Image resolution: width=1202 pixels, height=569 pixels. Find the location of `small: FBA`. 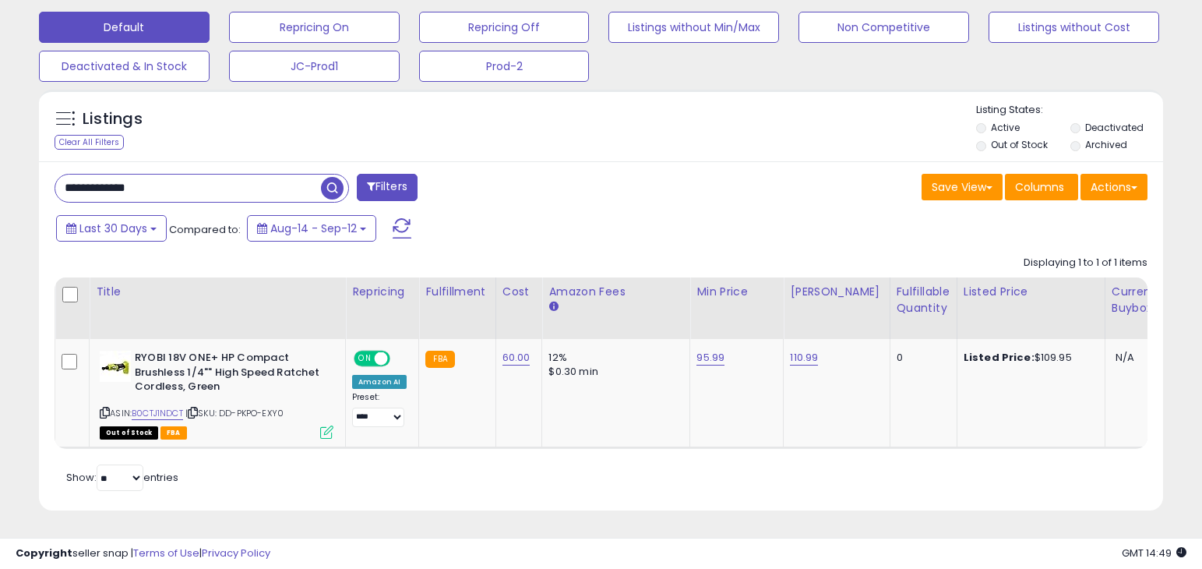

small: FBA is located at coordinates (439, 359).